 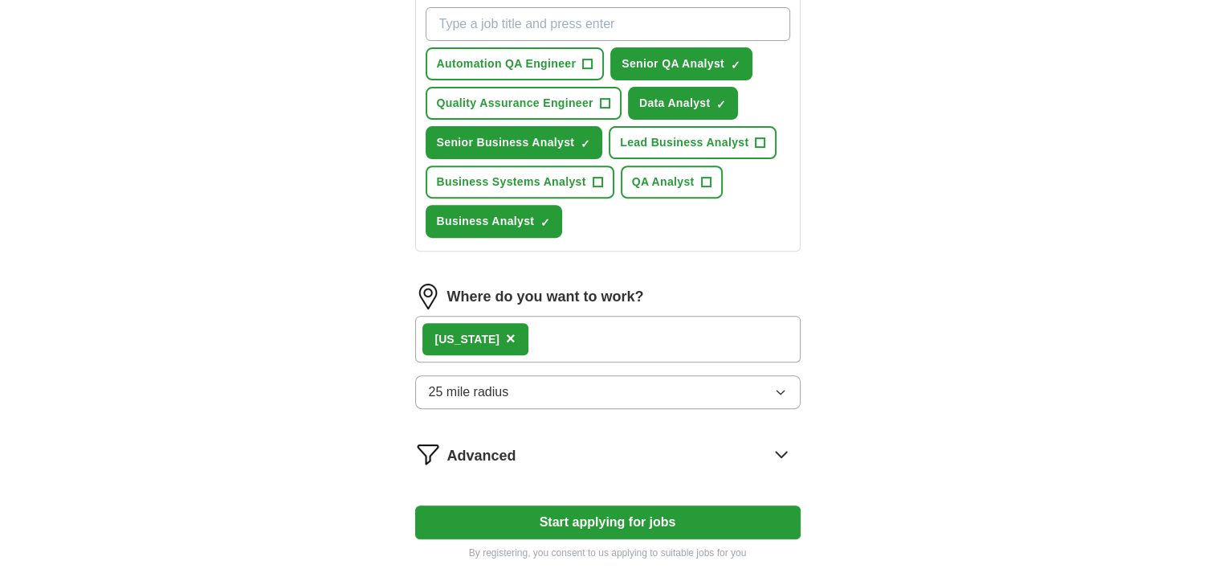 What do you see at coordinates (684, 142) in the screenshot?
I see `span: Lead Business Analyst` at bounding box center [684, 142].